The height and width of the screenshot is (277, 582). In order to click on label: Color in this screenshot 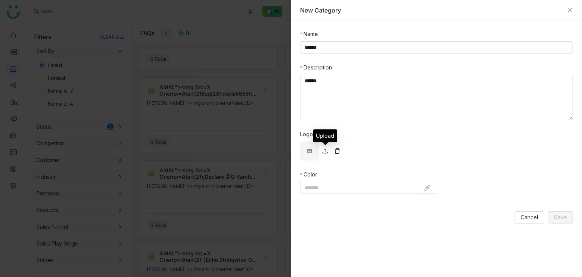, I will do `click(308, 174)`.